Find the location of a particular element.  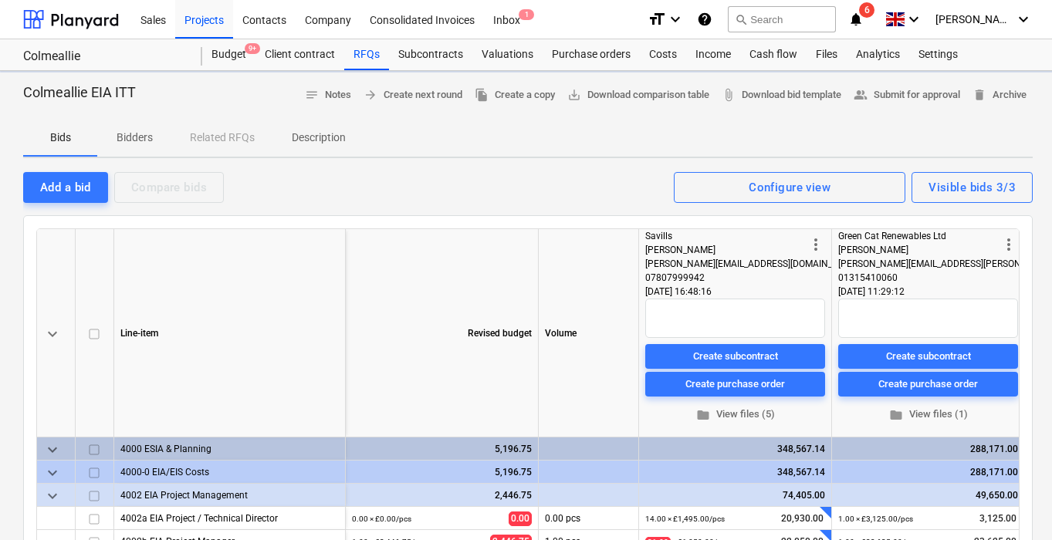

button: Create a copy is located at coordinates (515, 95).